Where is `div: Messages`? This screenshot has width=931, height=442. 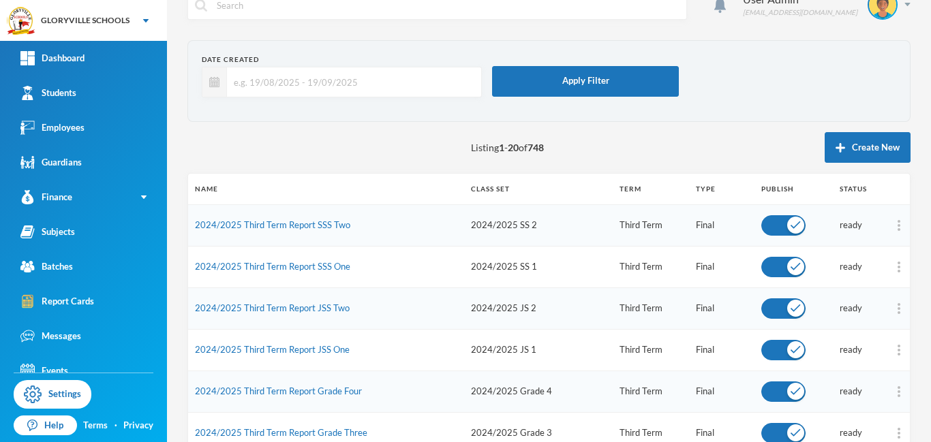 div: Messages is located at coordinates (50, 336).